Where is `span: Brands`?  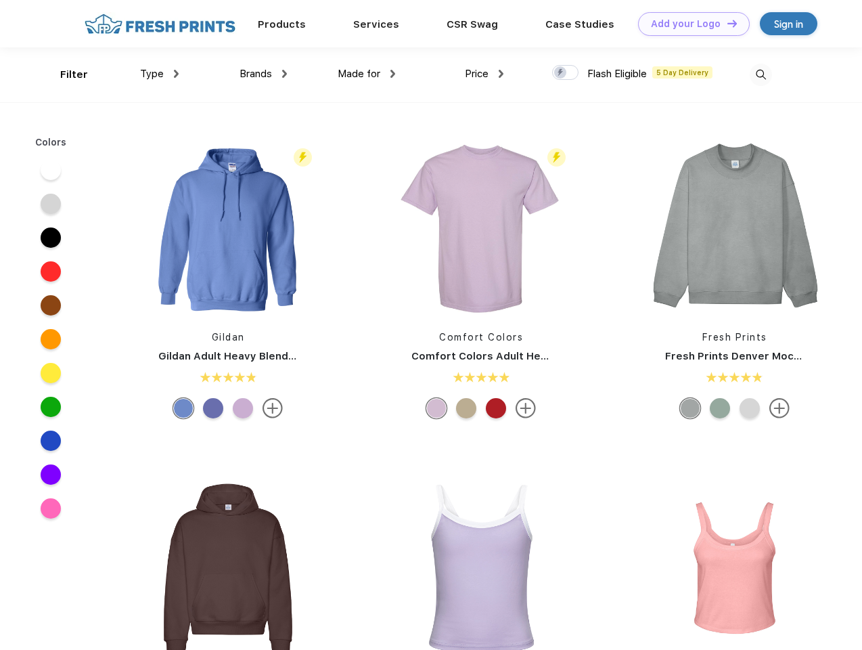
span: Brands is located at coordinates (256, 74).